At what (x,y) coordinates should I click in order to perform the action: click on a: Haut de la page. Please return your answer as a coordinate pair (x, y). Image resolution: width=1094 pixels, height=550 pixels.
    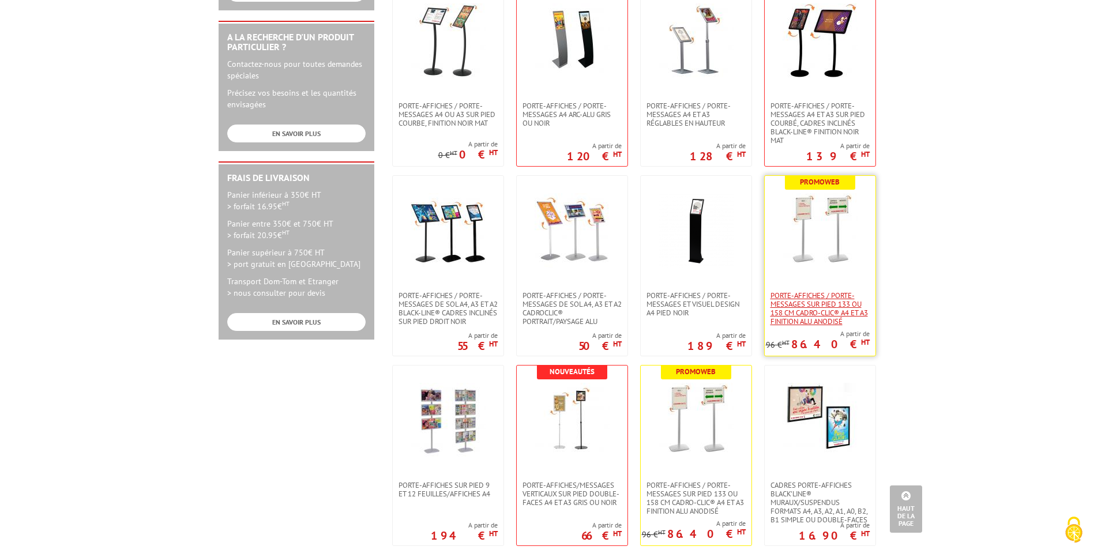
    Looking at the image, I should click on (906, 509).